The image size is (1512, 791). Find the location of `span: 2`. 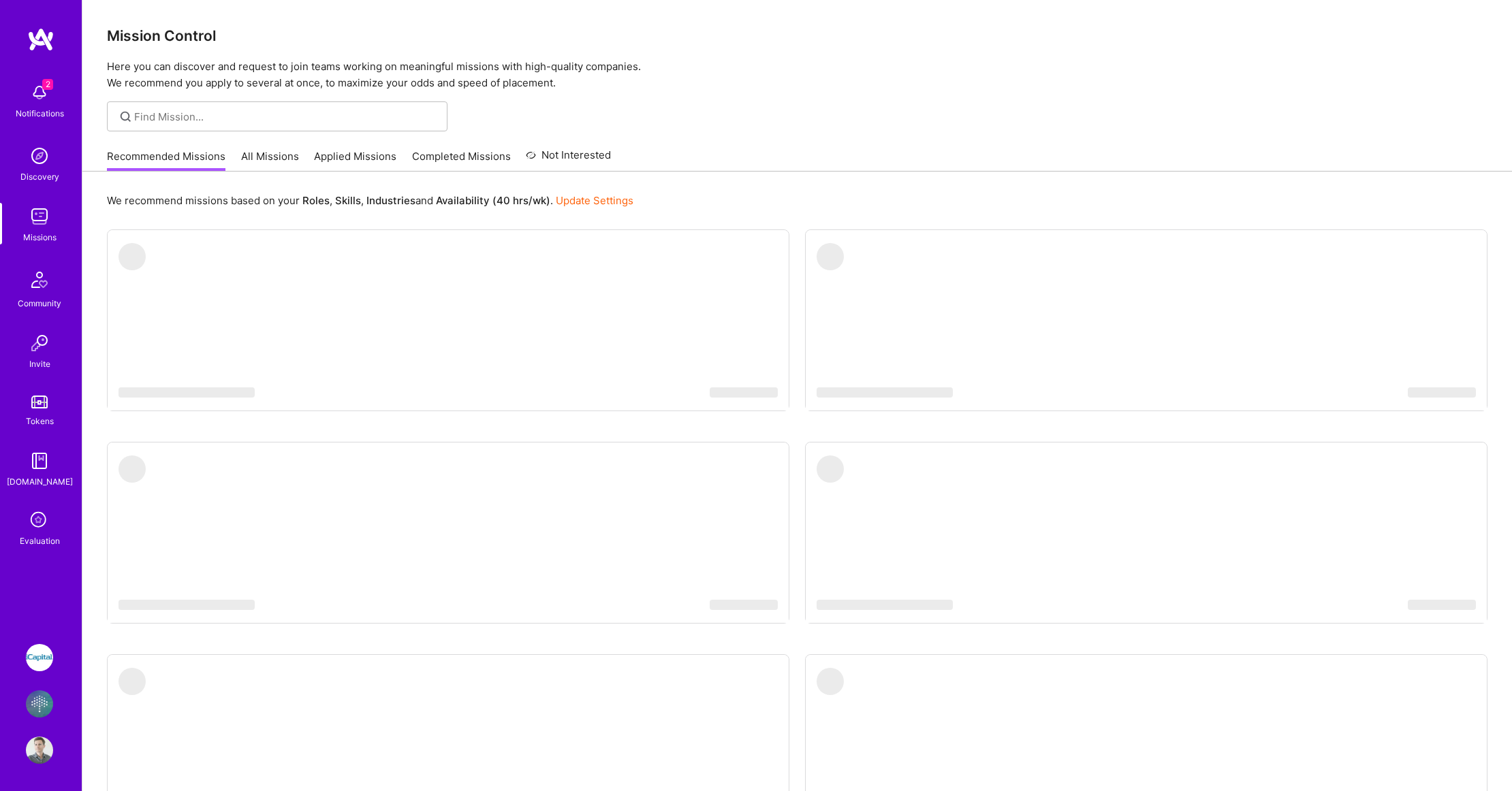

span: 2 is located at coordinates (48, 84).